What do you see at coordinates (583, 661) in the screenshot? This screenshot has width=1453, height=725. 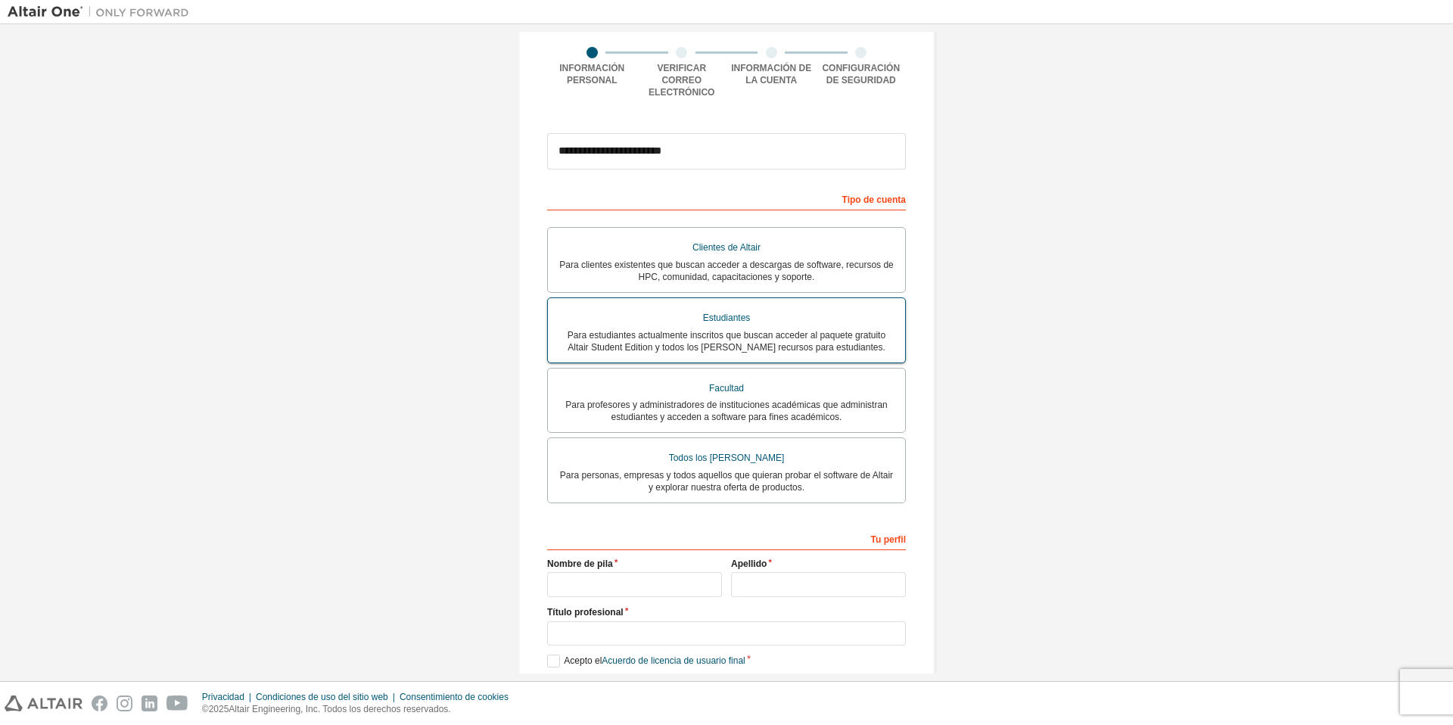 I see `font: Acepto el` at bounding box center [583, 661].